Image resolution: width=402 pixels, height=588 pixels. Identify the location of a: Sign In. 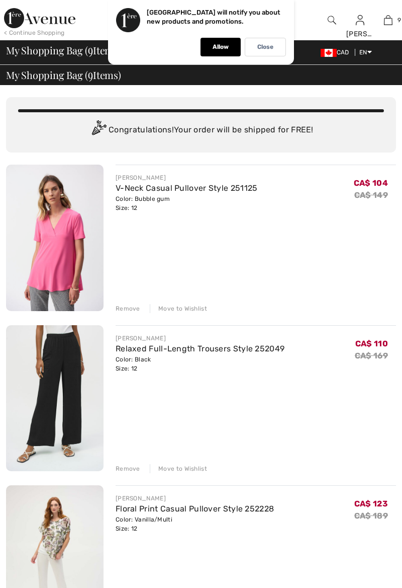
(360, 20).